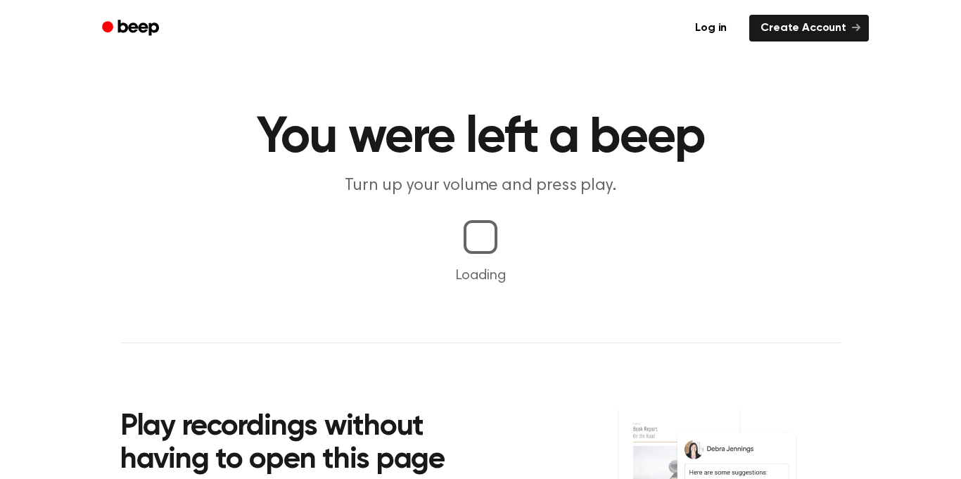 This screenshot has width=961, height=479. I want to click on h2: Play recordings without having to open this page, so click(310, 444).